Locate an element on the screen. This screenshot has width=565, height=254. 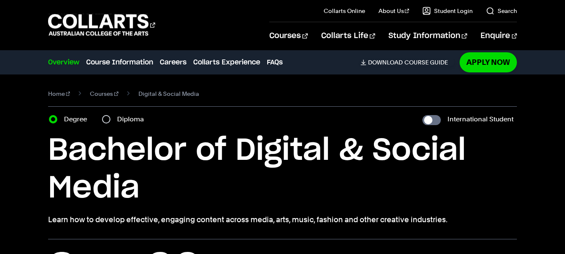
a: Course Information is located at coordinates (120, 62).